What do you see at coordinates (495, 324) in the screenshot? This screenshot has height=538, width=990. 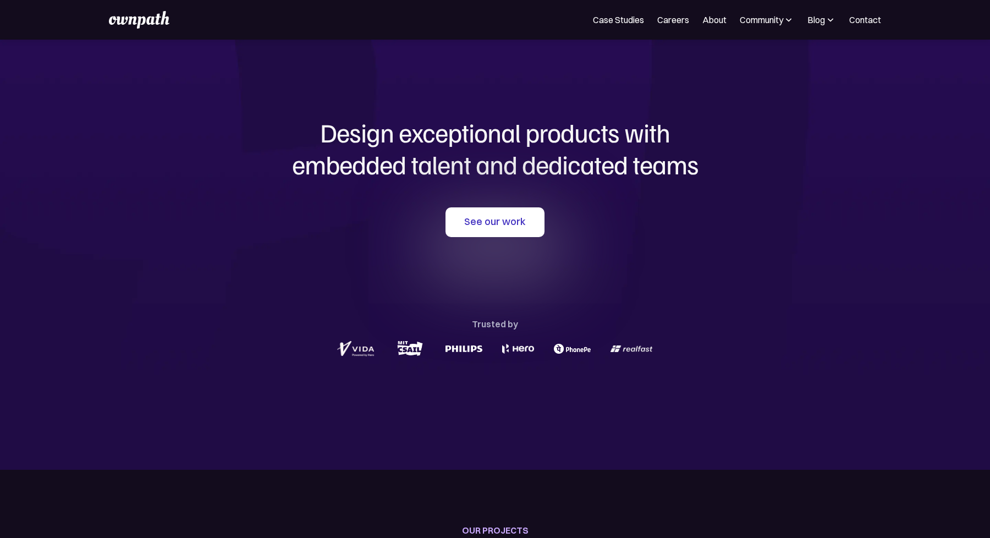 I see `div: Trusted by` at bounding box center [495, 324].